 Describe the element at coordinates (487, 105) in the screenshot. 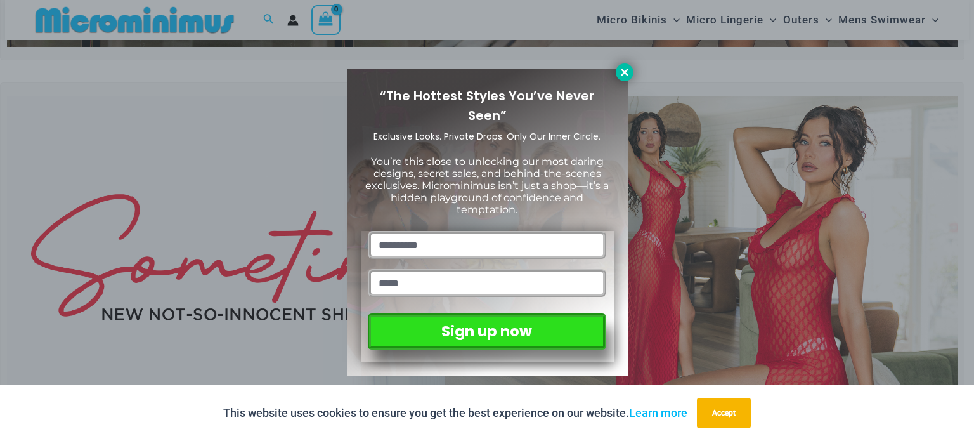

I see `span: “The Hottest Styles You’ve Never Seen”` at that location.